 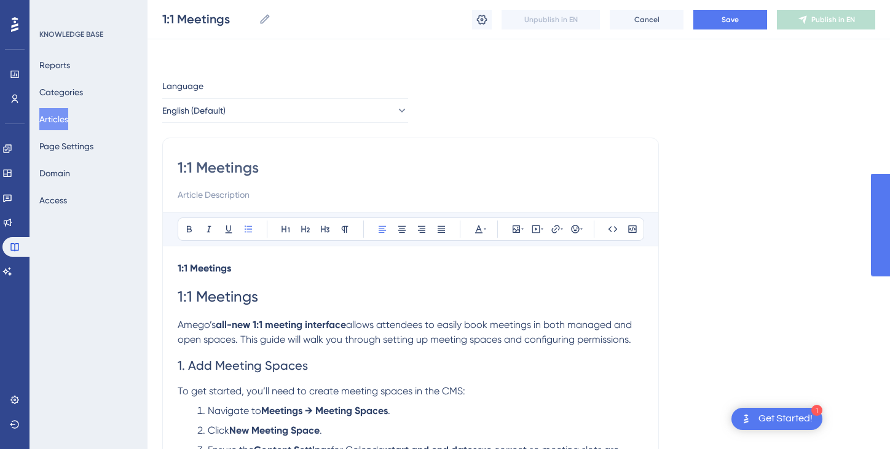 I want to click on strong: all-new 1:1 meeting interface, so click(x=281, y=324).